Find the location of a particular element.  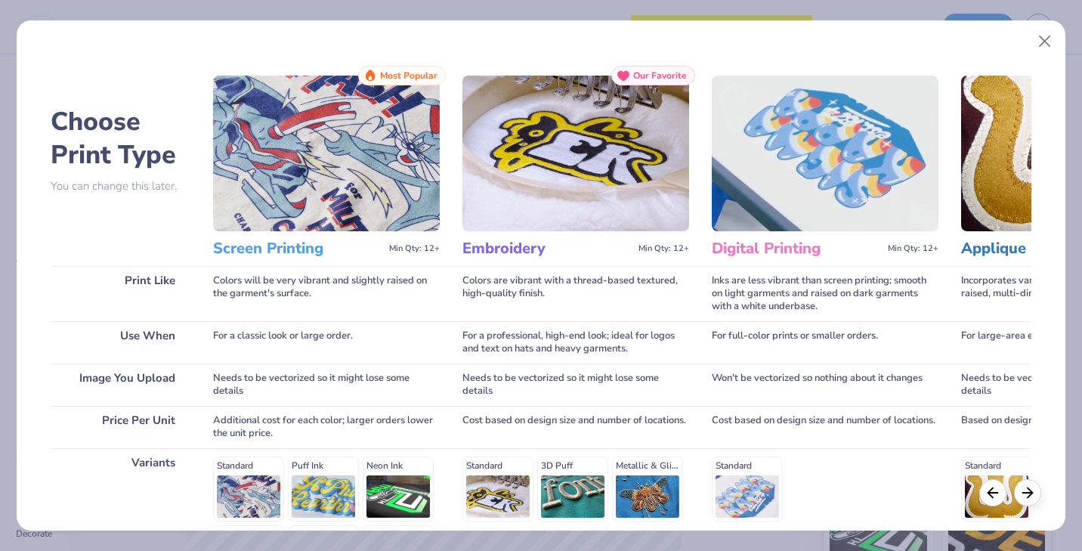

div: Additional cost for each color; larger orders lower the unit price. is located at coordinates (326, 427).